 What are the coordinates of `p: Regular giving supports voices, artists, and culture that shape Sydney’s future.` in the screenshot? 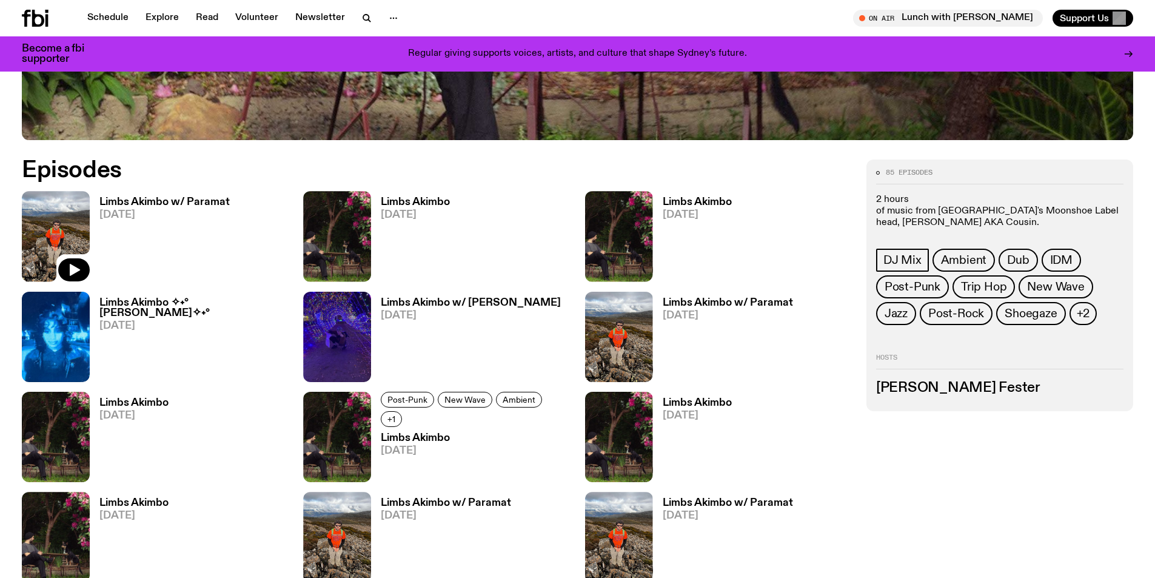 It's located at (577, 54).